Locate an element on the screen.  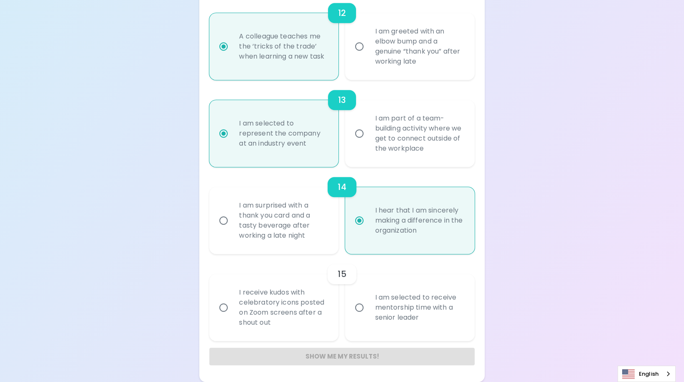
div: I am surprised with a thank you card and a tasty beverage after working a late night is located at coordinates (283, 220).